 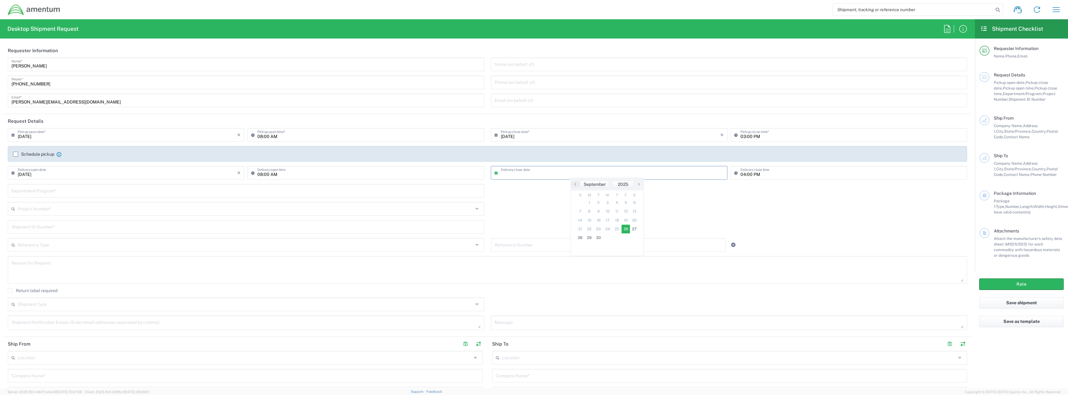 I want to click on span: Email, so click(x=1022, y=56).